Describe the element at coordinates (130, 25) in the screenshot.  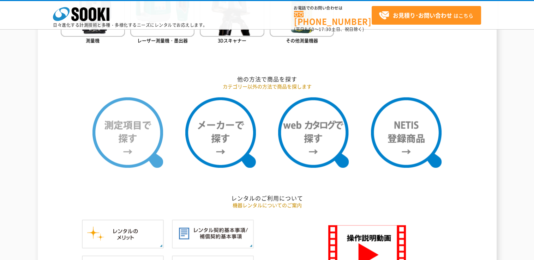
I see `p: 日々進化する計測技術と多種・多様化するニーズにレンタルでお応えします。` at that location.